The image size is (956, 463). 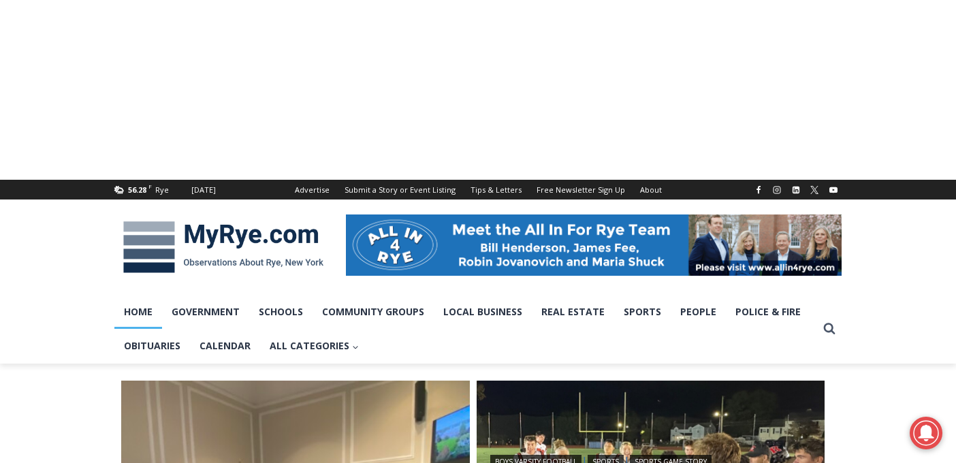 What do you see at coordinates (815, 190) in the screenshot?
I see `a: X` at bounding box center [815, 190].